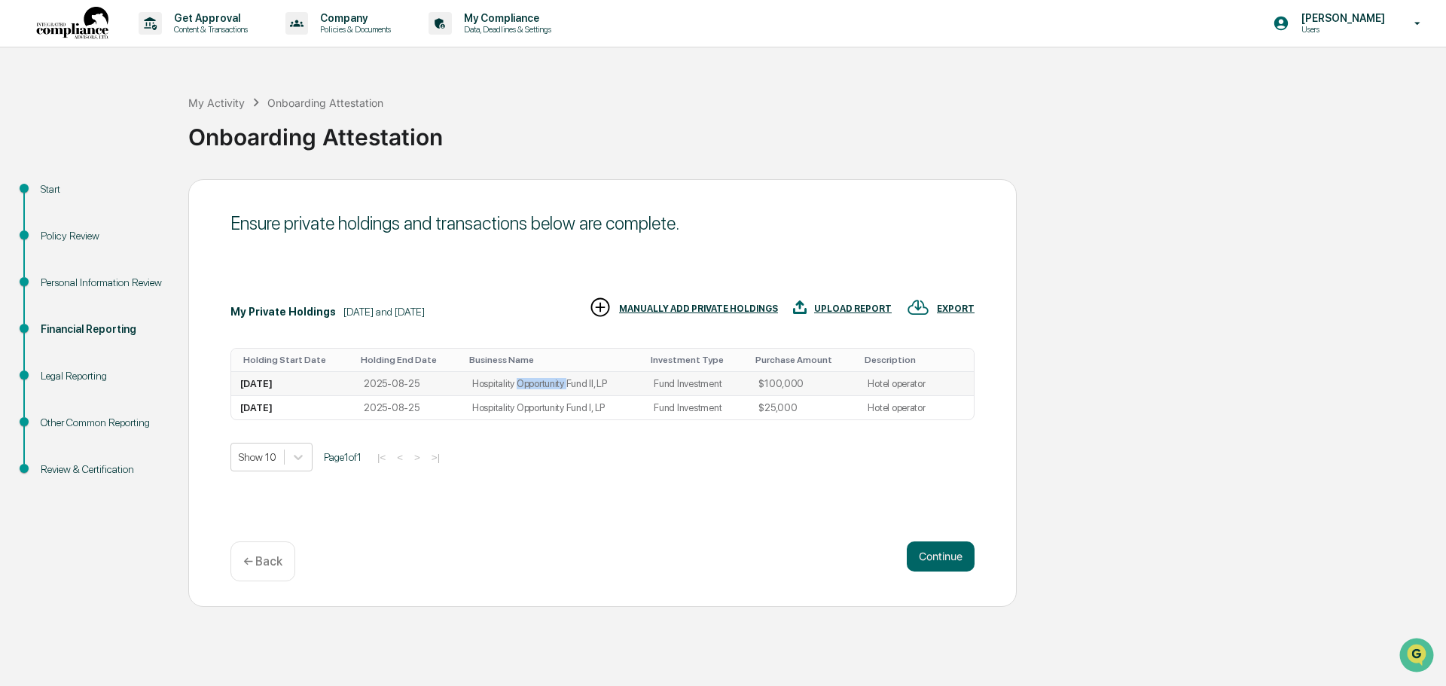 The height and width of the screenshot is (686, 1446). Describe the element at coordinates (804, 408) in the screenshot. I see `td: $25,000` at that location.